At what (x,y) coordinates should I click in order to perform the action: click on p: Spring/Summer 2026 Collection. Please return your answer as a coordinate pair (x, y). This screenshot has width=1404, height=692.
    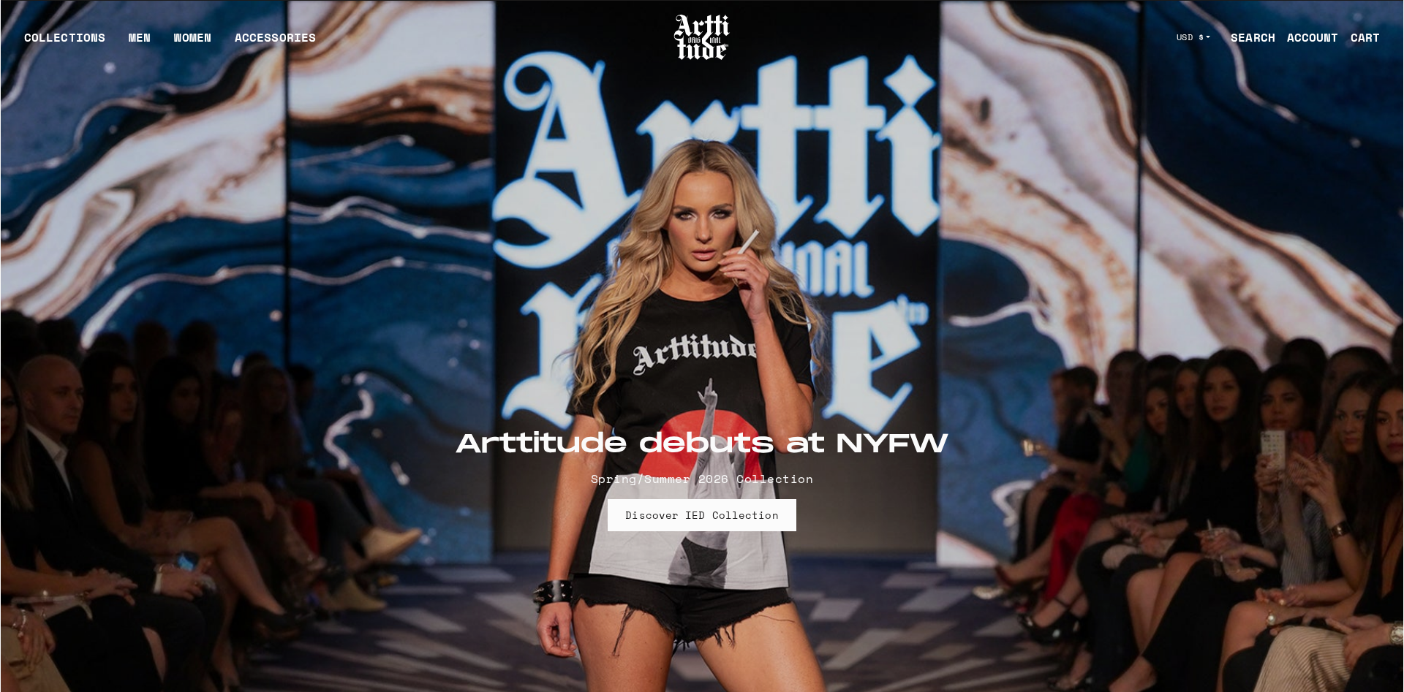
    Looking at the image, I should click on (702, 479).